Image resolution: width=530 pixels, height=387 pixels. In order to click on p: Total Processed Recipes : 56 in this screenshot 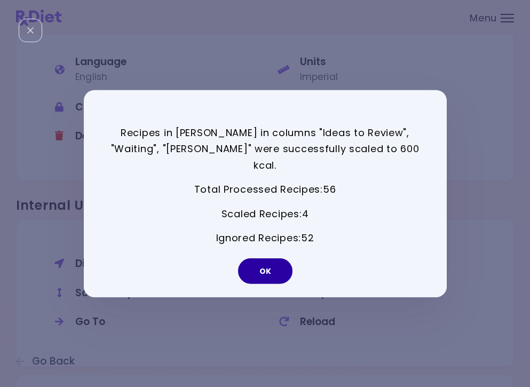, I will do `click(265, 190)`.